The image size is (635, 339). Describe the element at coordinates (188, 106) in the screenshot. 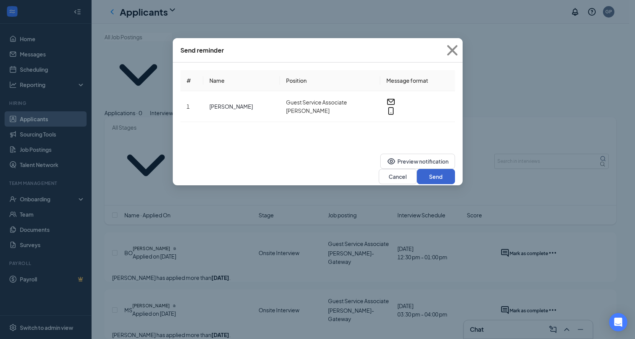

I see `span: 1` at that location.